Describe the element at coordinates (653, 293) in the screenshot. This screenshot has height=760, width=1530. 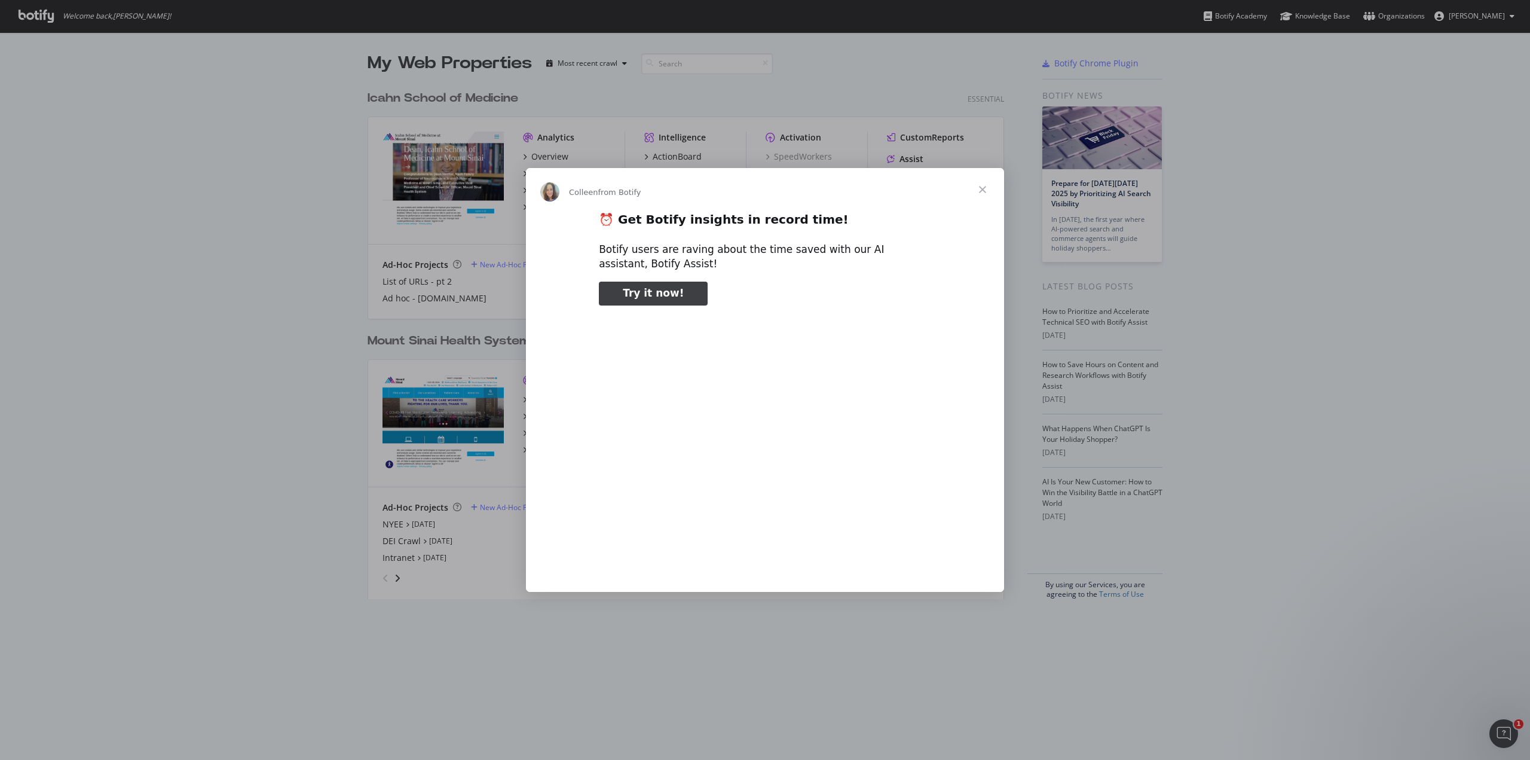
I see `span: Try it now!` at that location.